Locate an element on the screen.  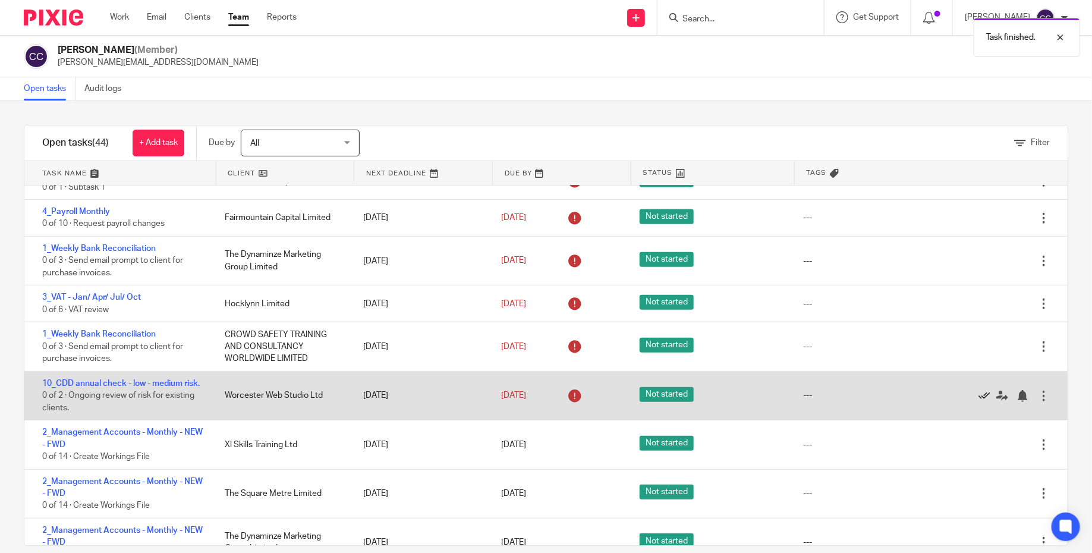
a: Work is located at coordinates (119, 17).